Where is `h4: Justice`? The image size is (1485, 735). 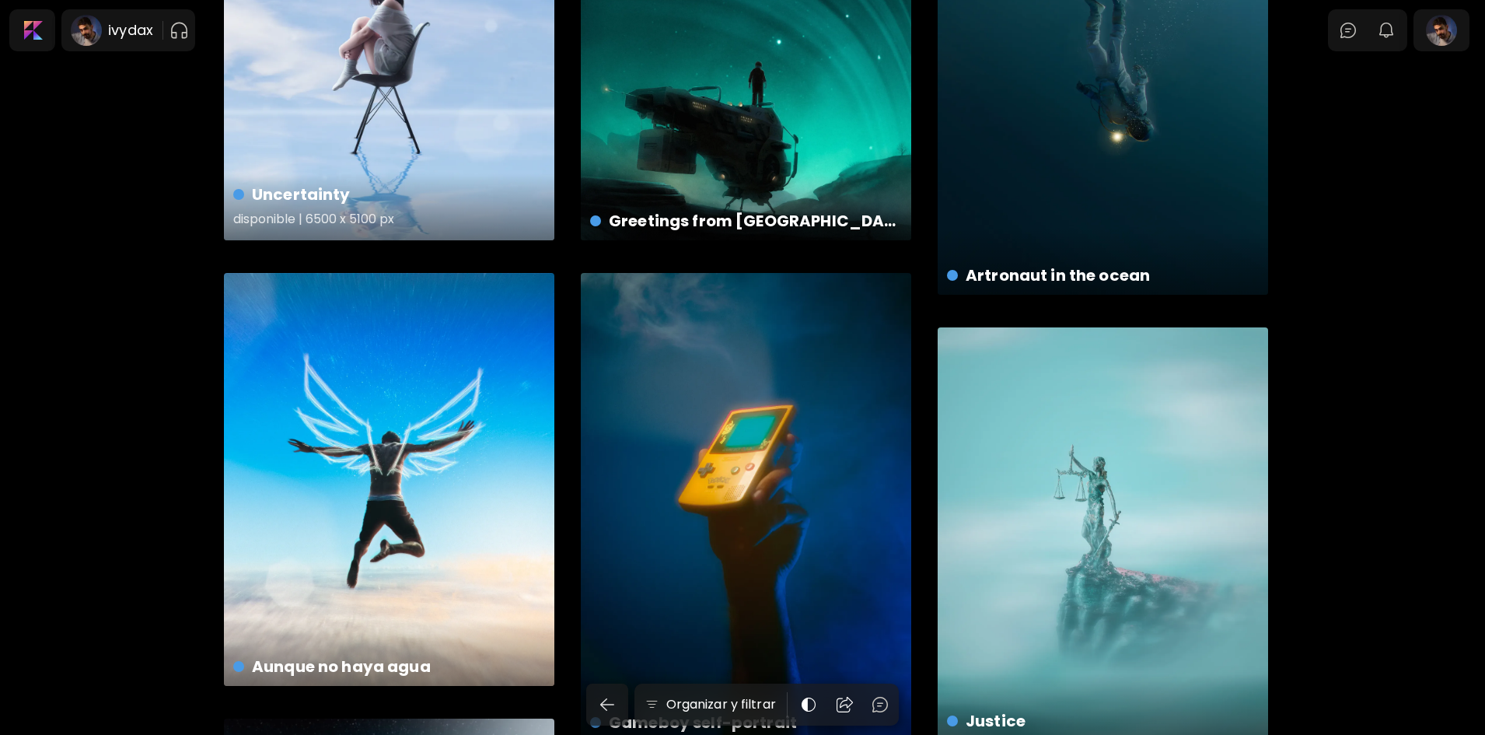
h4: Justice is located at coordinates (1101, 721).